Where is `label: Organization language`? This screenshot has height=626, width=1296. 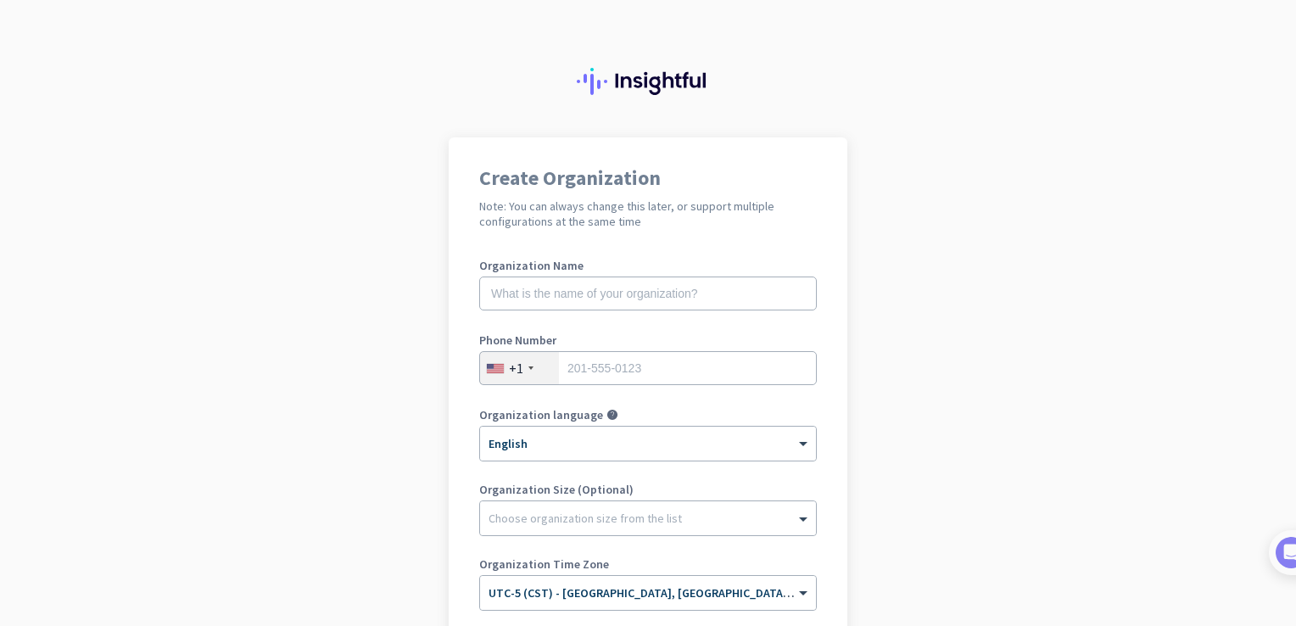 label: Organization language is located at coordinates (541, 415).